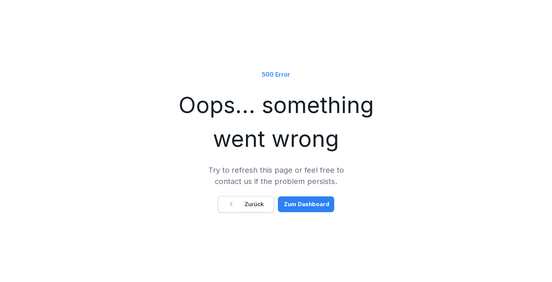 The image size is (552, 282). I want to click on a: Zum Dashboard, so click(306, 204).